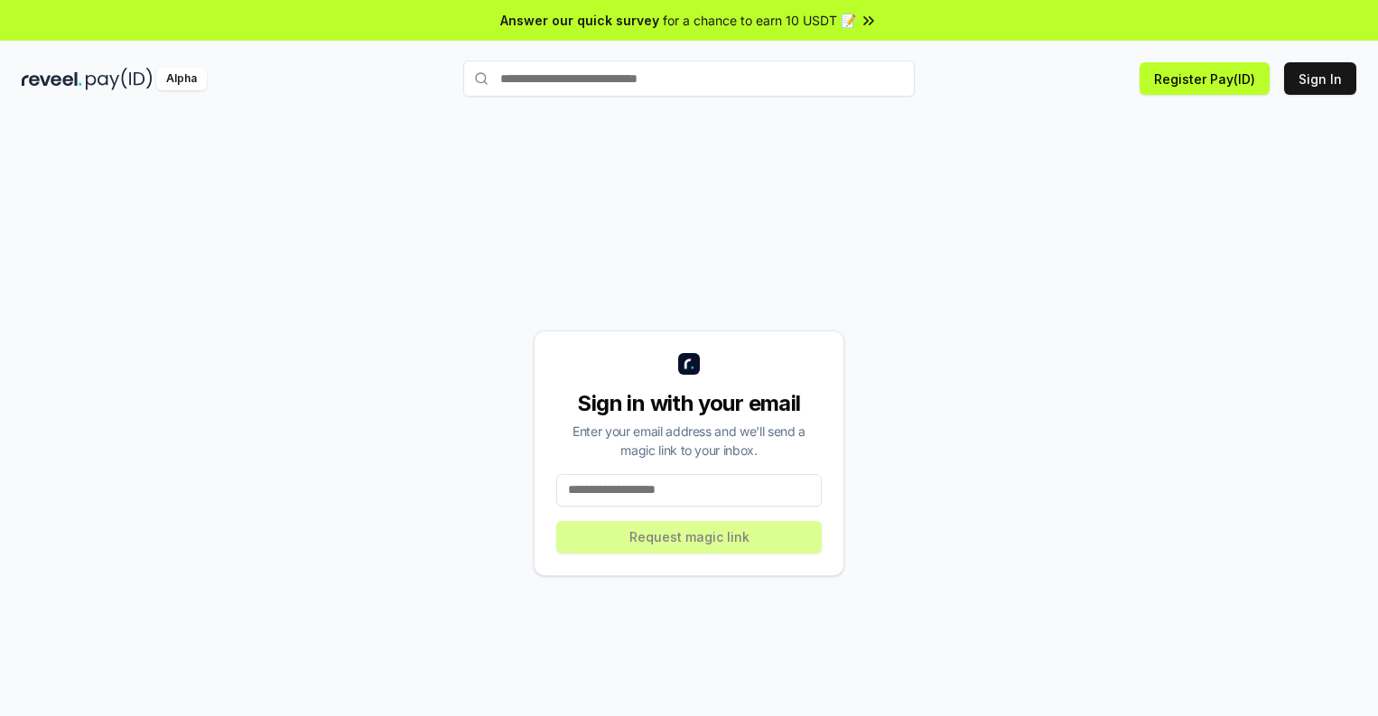 This screenshot has width=1378, height=716. Describe the element at coordinates (51, 79) in the screenshot. I see `img: reveel_dark` at that location.